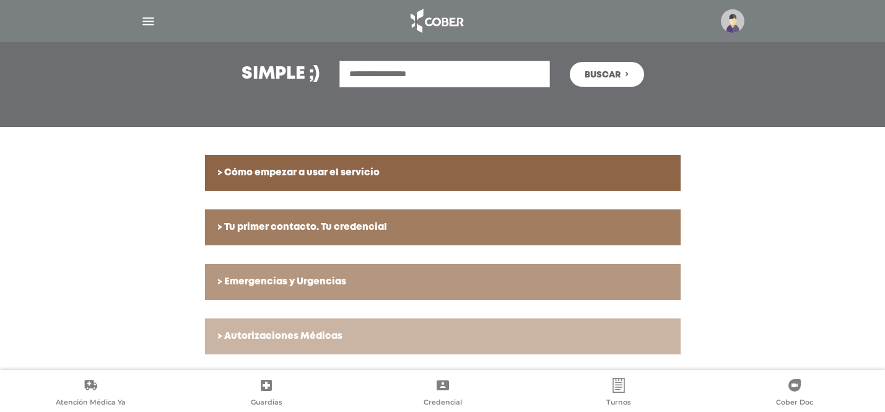 Image resolution: width=885 pixels, height=412 pixels. What do you see at coordinates (436, 21) in the screenshot?
I see `img: logo_cober_home-white.png` at bounding box center [436, 21].